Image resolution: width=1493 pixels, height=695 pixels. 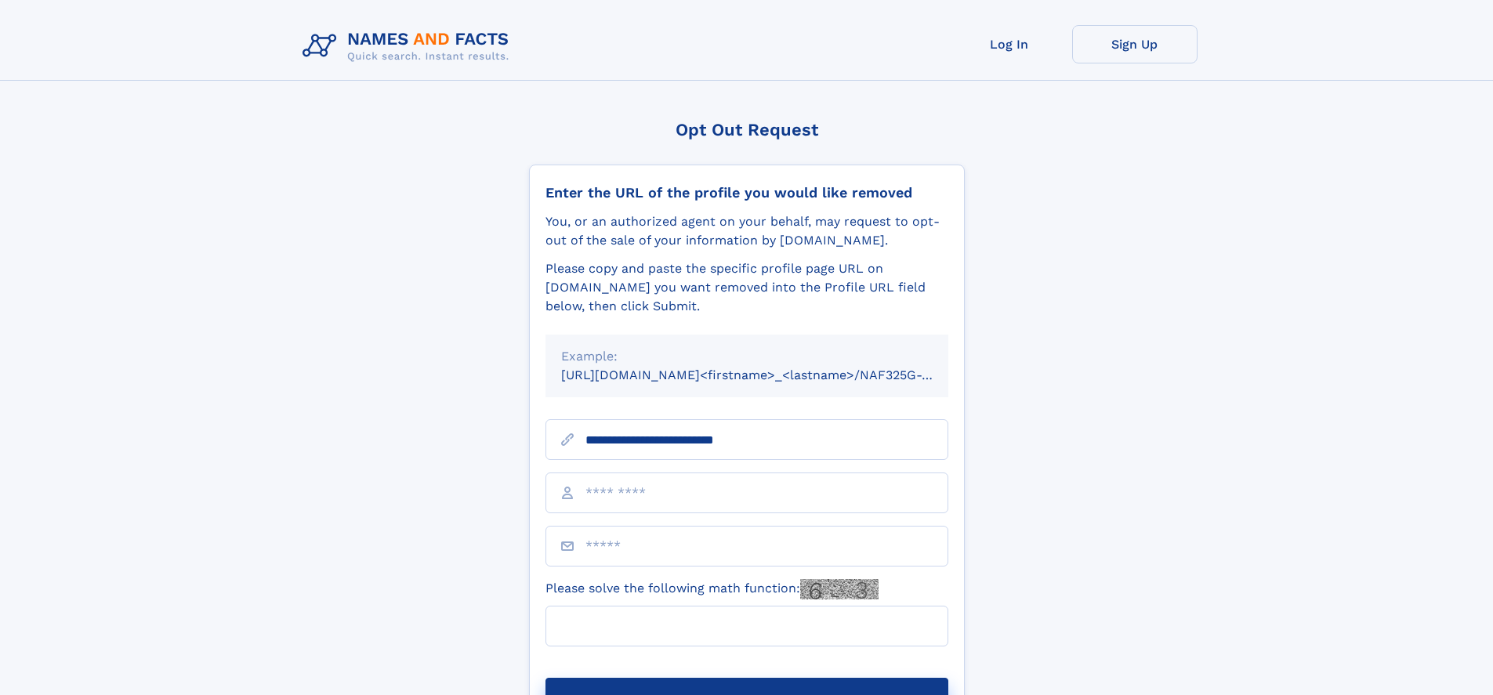 I want to click on div: You, or an authorized agent on your behalf, may request to opt-out of the sale of your informatio..., so click(x=747, y=231).